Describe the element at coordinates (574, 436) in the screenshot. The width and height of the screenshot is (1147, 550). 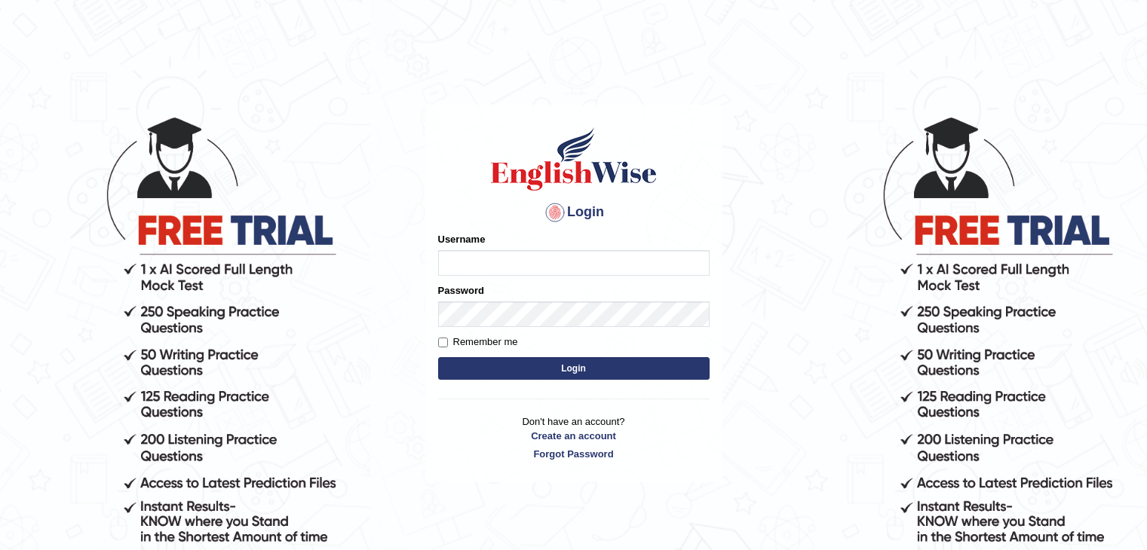
I see `a: Create an account` at that location.